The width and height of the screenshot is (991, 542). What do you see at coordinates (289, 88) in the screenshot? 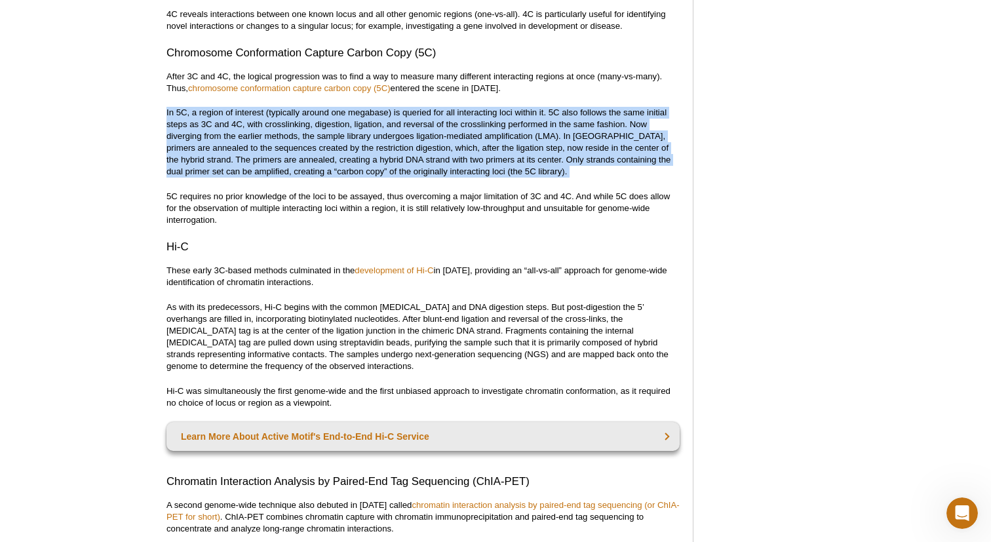
I see `a: chromosome conformation capture carbon copy (5C)` at bounding box center [289, 88].